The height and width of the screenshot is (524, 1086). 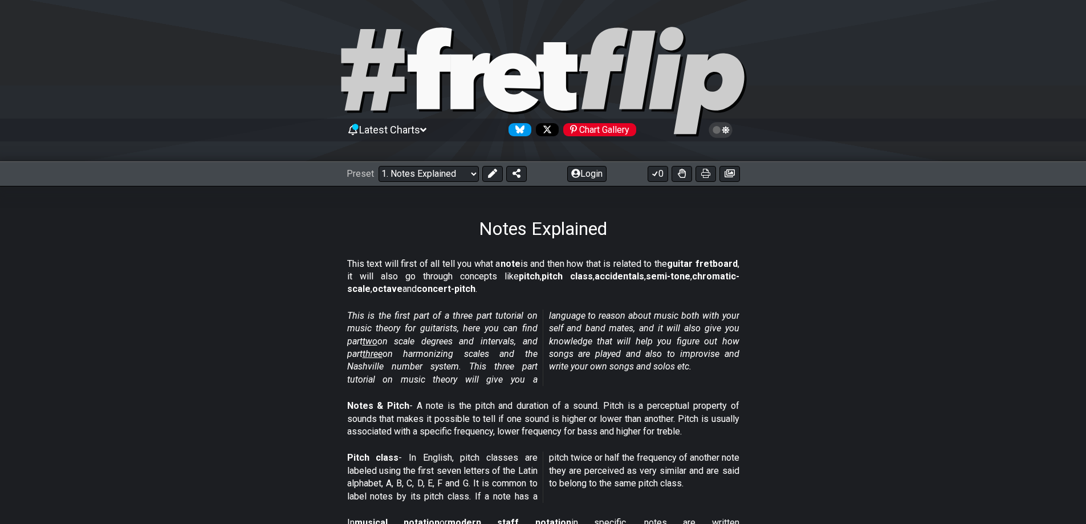 What do you see at coordinates (373, 457) in the screenshot?
I see `strong: Pitch class` at bounding box center [373, 457].